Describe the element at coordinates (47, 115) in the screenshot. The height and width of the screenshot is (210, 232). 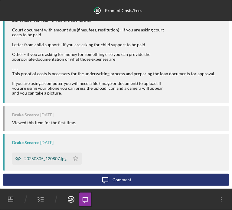
I see `time: 2025-08-05 16:06` at that location.